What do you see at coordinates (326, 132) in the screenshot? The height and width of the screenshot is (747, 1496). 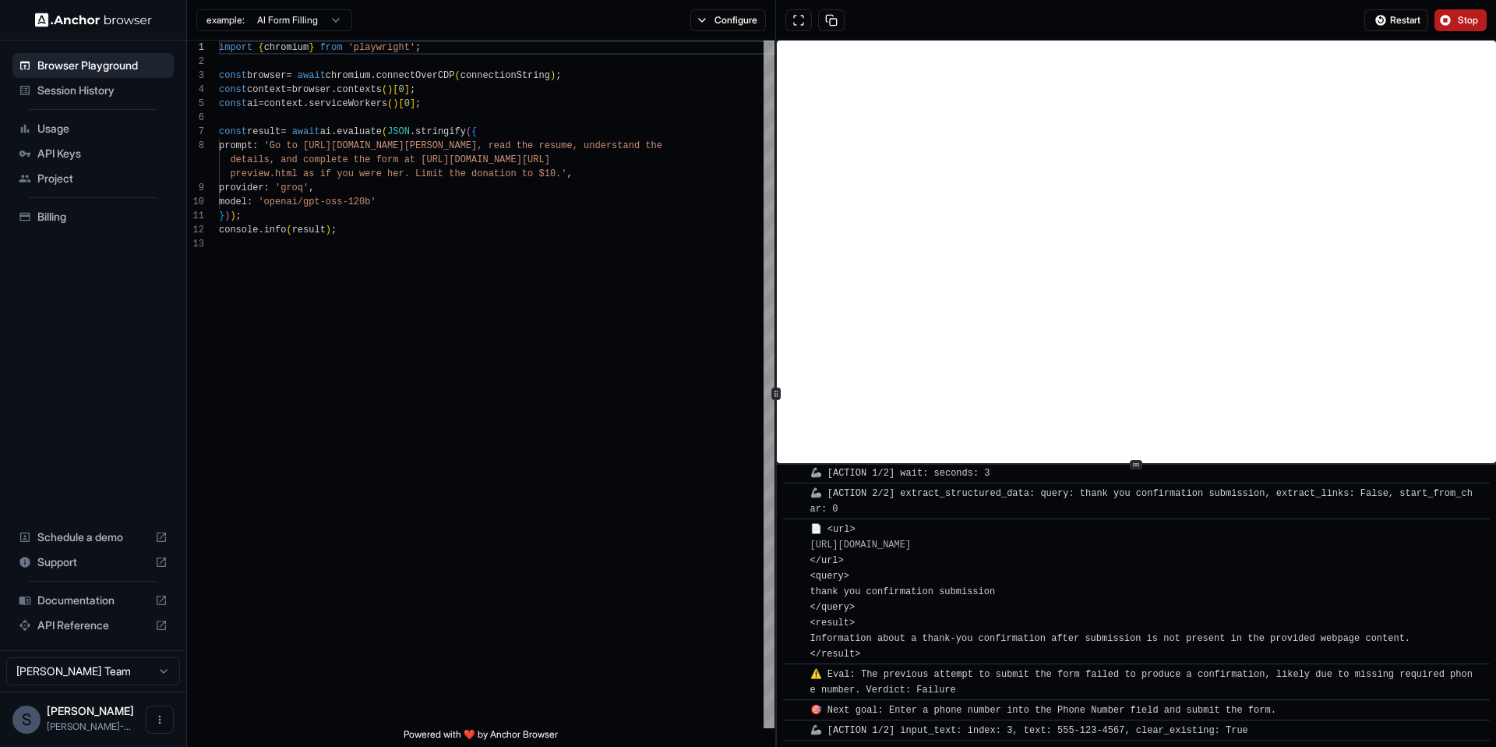 I see `span: ai` at bounding box center [326, 132].